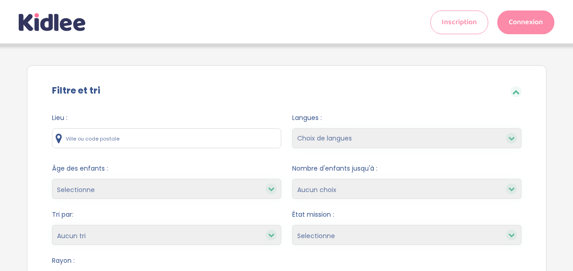  I want to click on a: Connexion, so click(526, 22).